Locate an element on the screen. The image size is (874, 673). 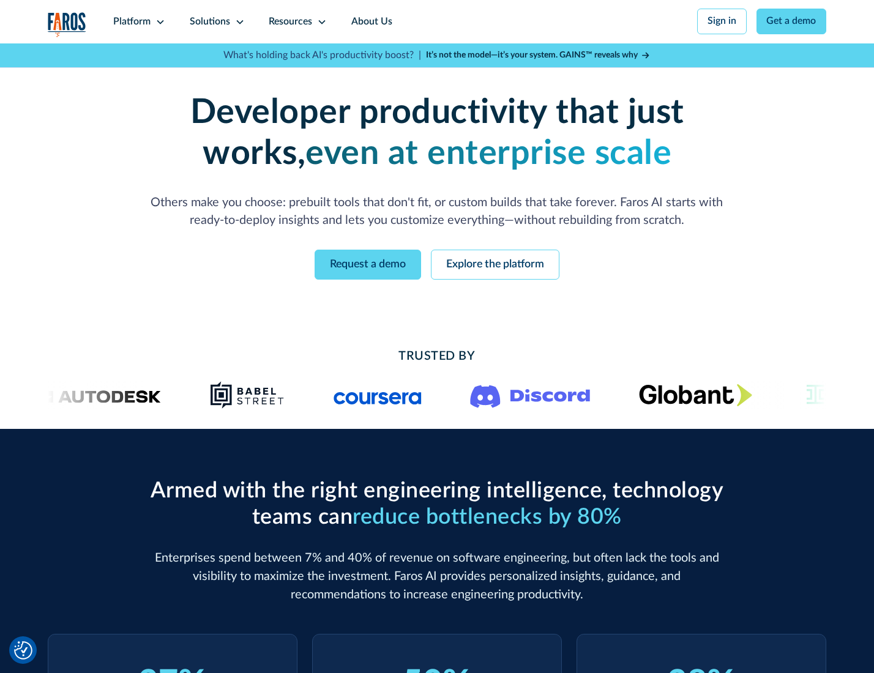
img: Revisit consent button is located at coordinates (23, 651).